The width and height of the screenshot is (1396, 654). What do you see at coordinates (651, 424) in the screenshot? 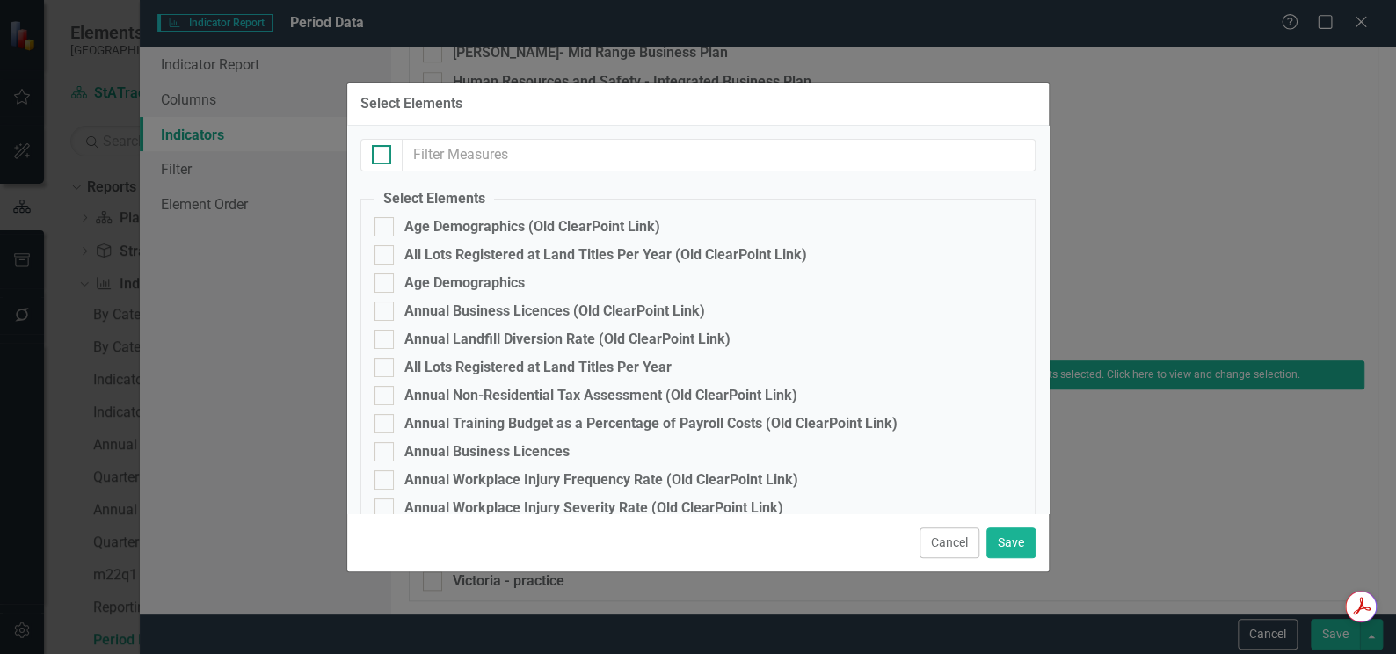
I see `div: Annual Training Budget as a Percentage of Payroll Costs (Old ClearPoint Link)` at bounding box center [651, 424].